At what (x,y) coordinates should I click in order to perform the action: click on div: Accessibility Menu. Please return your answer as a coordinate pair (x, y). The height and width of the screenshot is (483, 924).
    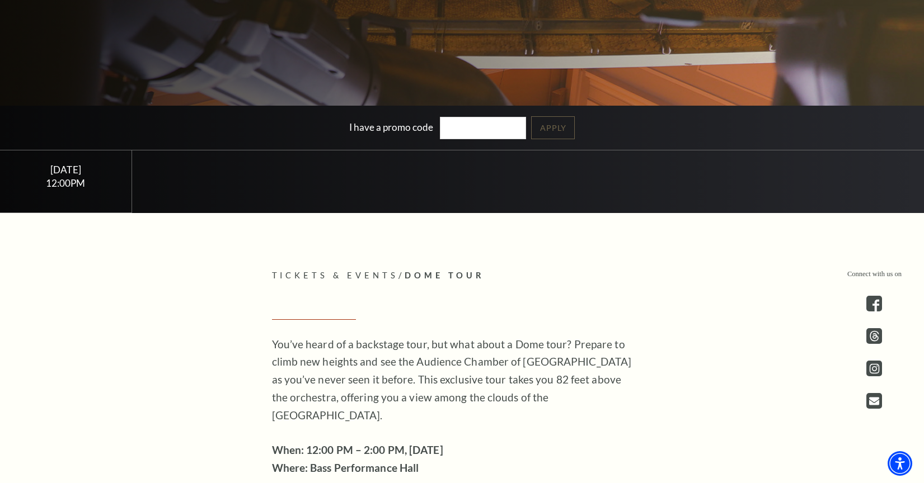
    Looking at the image, I should click on (900, 464).